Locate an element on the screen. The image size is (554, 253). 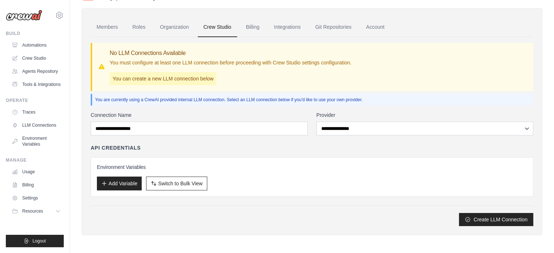
a: Account is located at coordinates (375, 27).